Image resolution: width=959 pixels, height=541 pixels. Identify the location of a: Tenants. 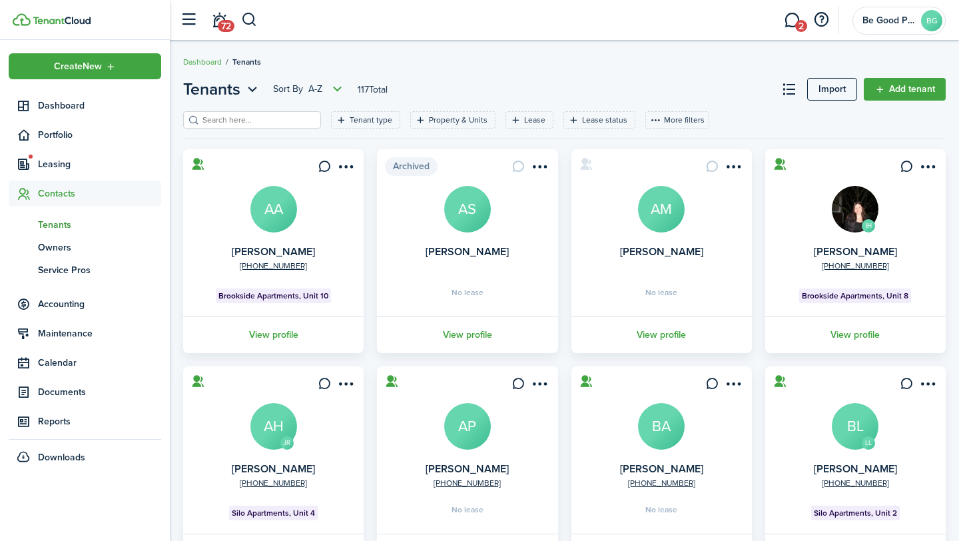
(85, 225).